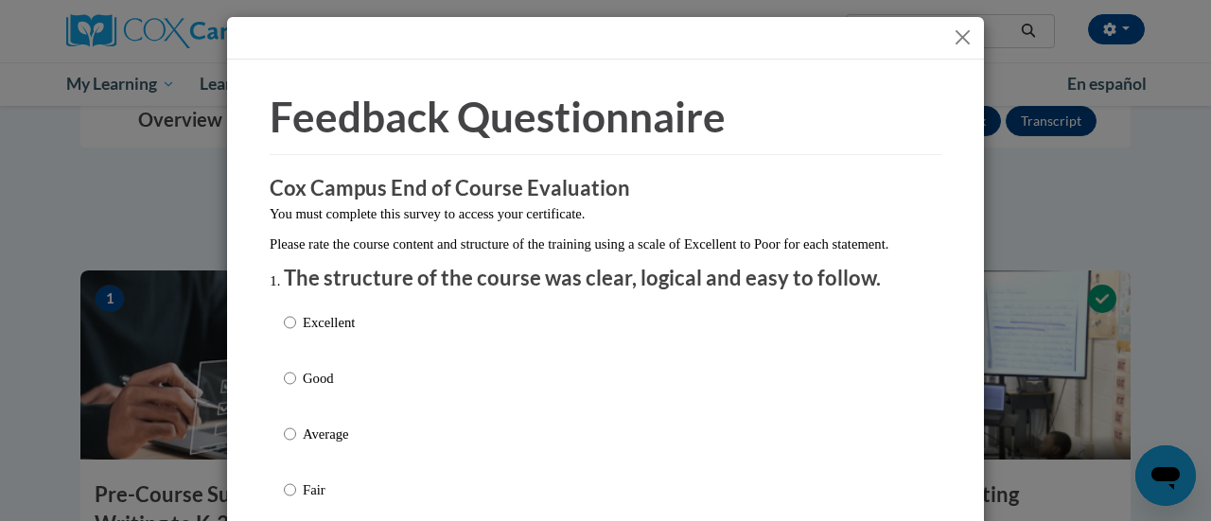 This screenshot has height=521, width=1211. Describe the element at coordinates (289, 490) in the screenshot. I see `input: Fair` at that location.